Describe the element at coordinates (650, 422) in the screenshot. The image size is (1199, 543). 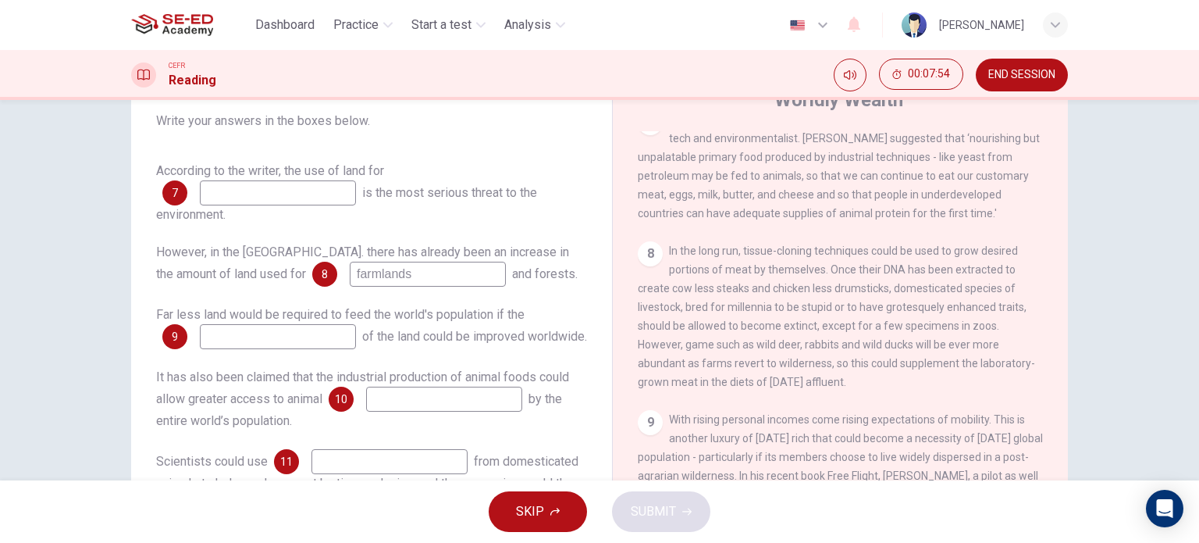
I see `div: 9` at that location.